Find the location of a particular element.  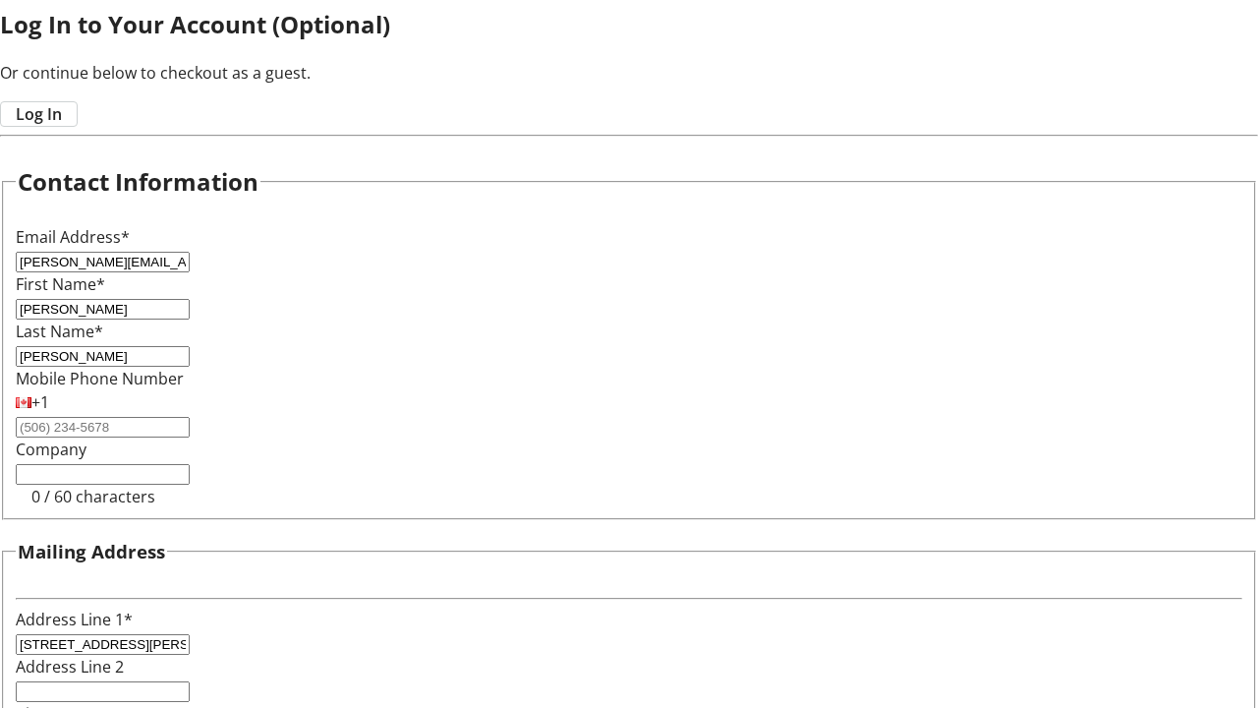

span: Log In is located at coordinates (38, 114).